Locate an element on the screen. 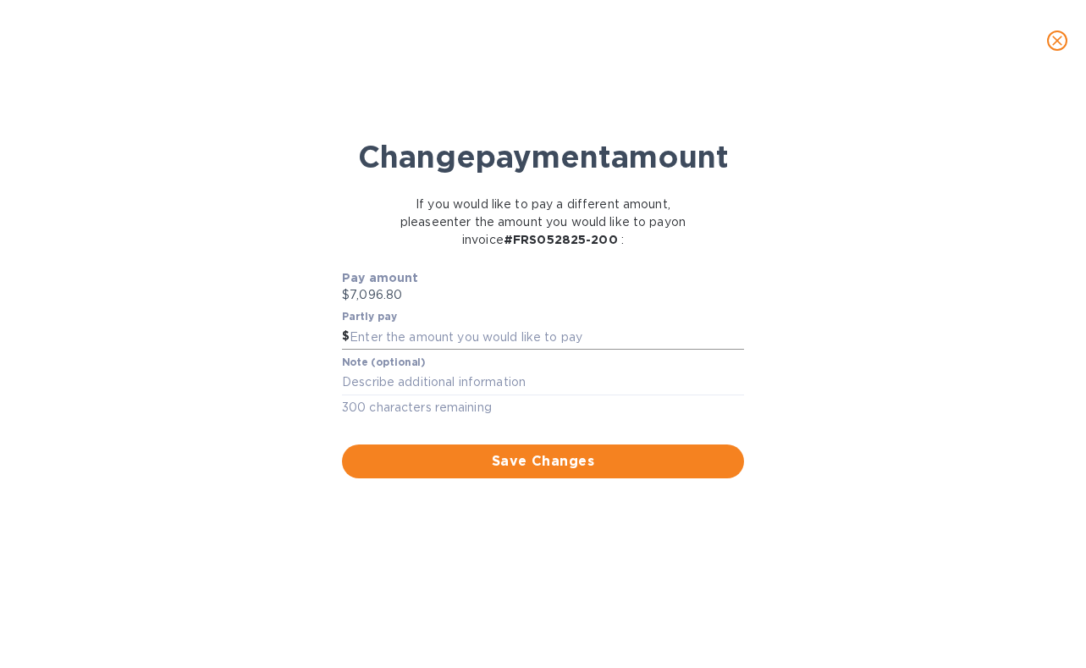  p: $7,096.80 is located at coordinates (542, 294).